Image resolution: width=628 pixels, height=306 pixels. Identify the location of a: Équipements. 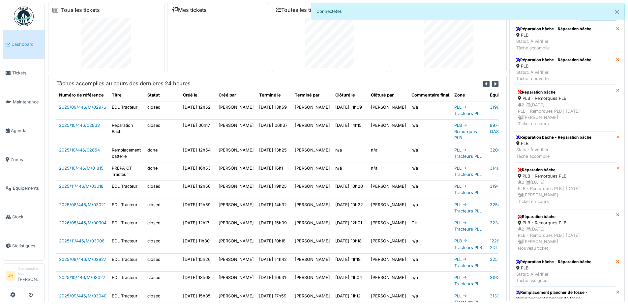
(24, 188).